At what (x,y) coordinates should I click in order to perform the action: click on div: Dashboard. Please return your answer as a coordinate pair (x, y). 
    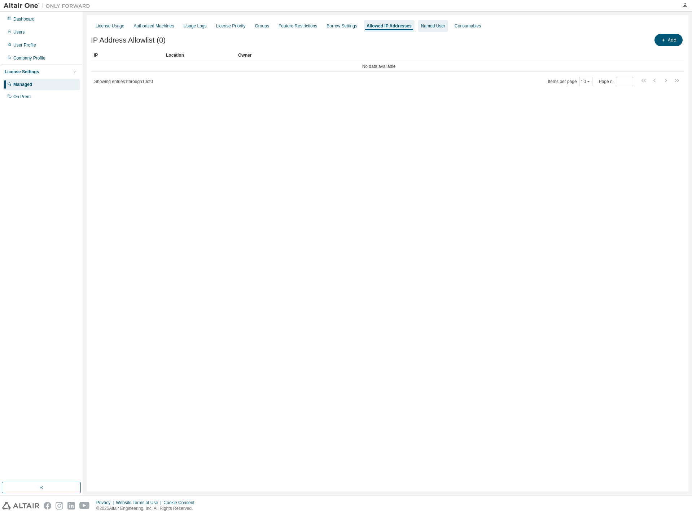
    Looking at the image, I should click on (24, 19).